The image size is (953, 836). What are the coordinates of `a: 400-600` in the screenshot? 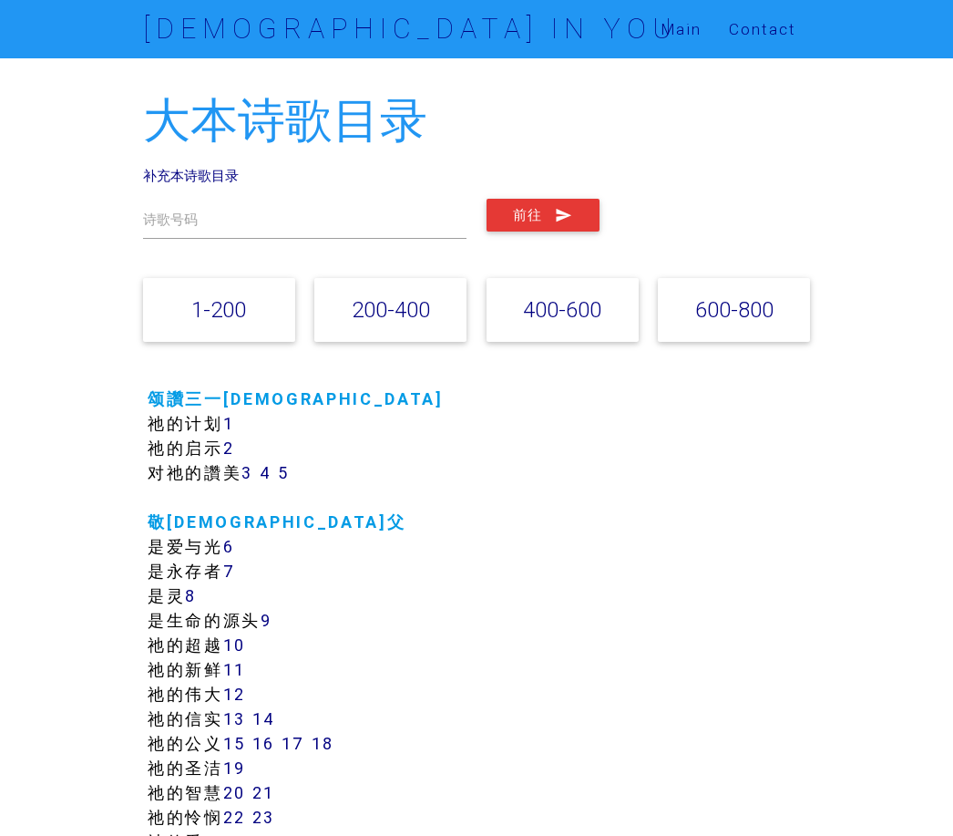 It's located at (562, 309).